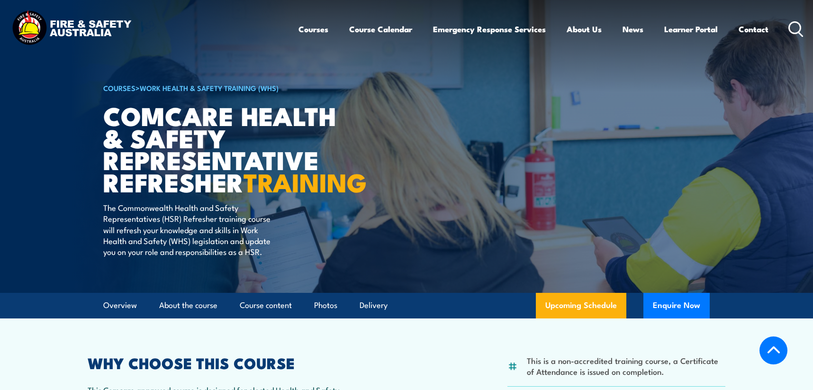 Image resolution: width=813 pixels, height=390 pixels. I want to click on a: Upcoming Schedule, so click(581, 306).